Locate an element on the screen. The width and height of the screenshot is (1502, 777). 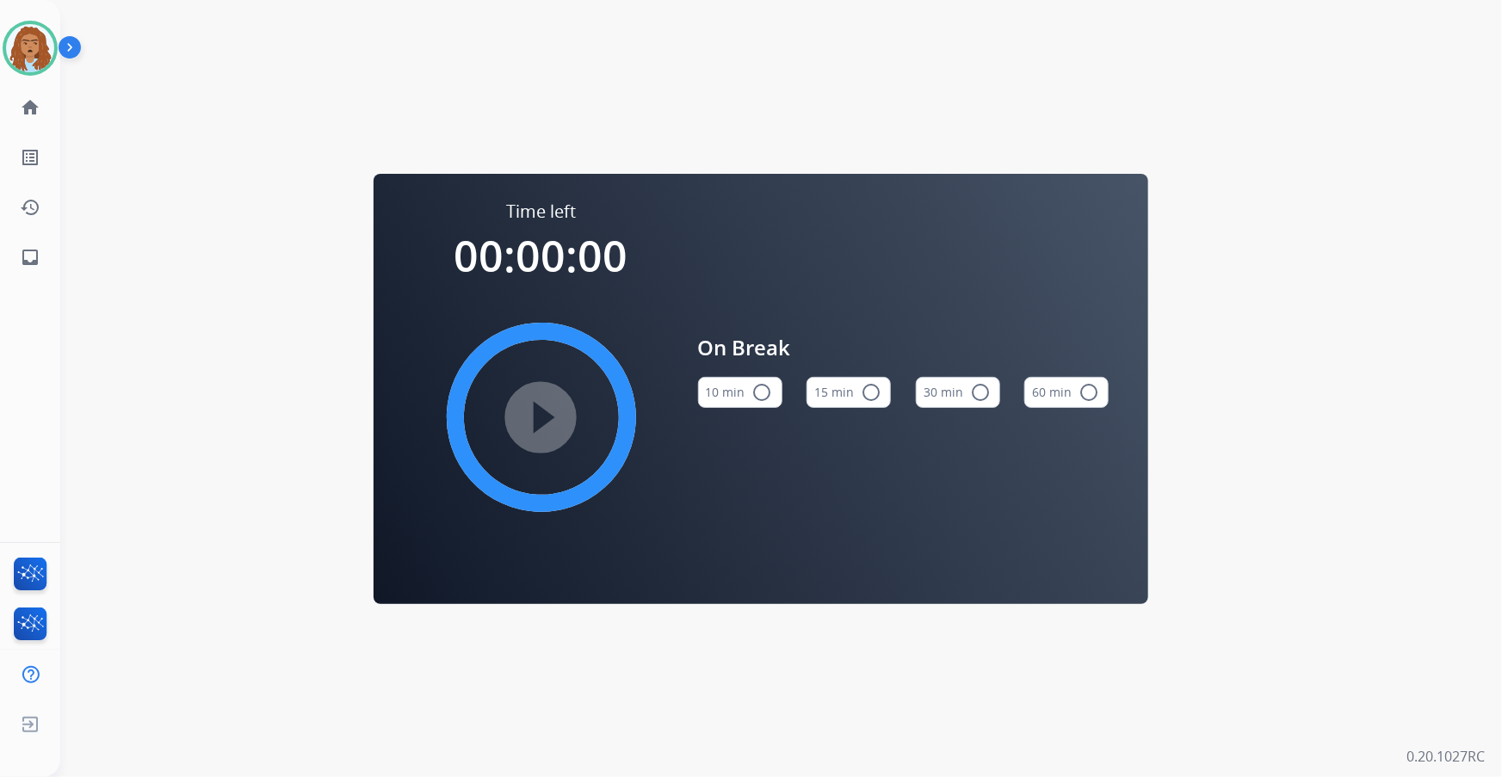
span: 00:00:00 is located at coordinates (541, 256).